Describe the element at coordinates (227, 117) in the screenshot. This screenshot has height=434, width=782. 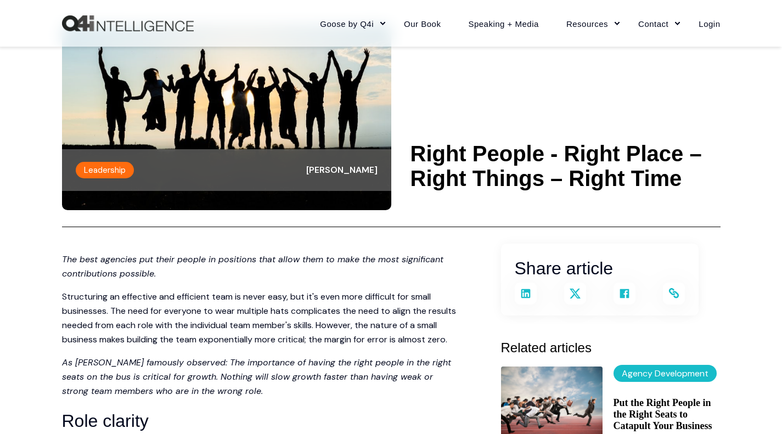
I see `img: Having the right people, with clearly defined roles, and a culture of accountability will allow y...` at that location.